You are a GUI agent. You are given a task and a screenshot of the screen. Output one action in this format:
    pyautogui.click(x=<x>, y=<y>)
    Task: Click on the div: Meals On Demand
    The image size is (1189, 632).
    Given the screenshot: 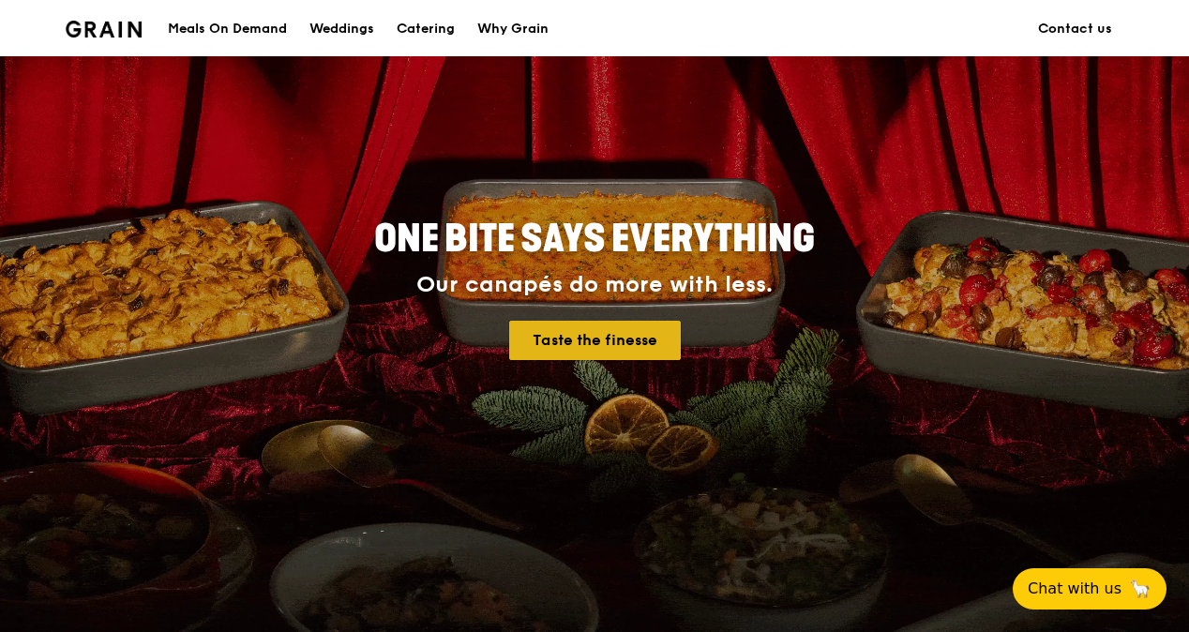 What is the action you would take?
    pyautogui.click(x=227, y=29)
    